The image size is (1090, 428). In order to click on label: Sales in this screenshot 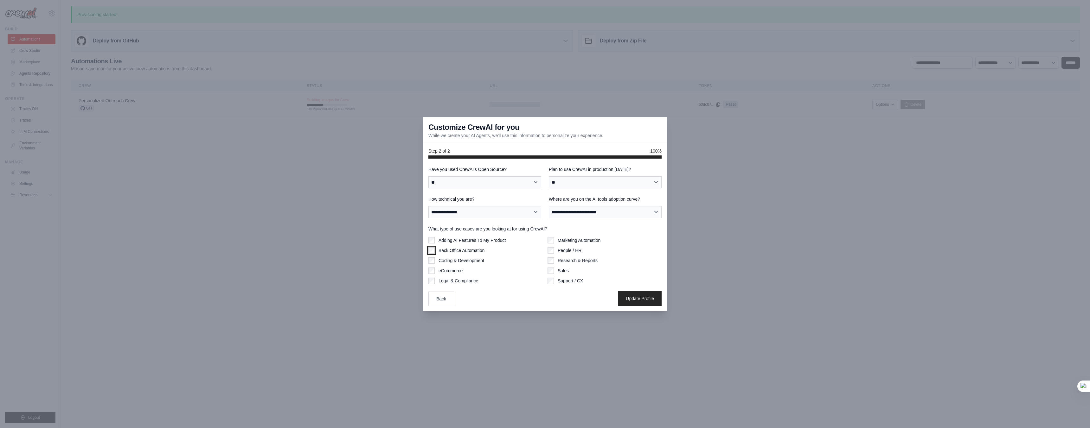, I will do `click(563, 271)`.